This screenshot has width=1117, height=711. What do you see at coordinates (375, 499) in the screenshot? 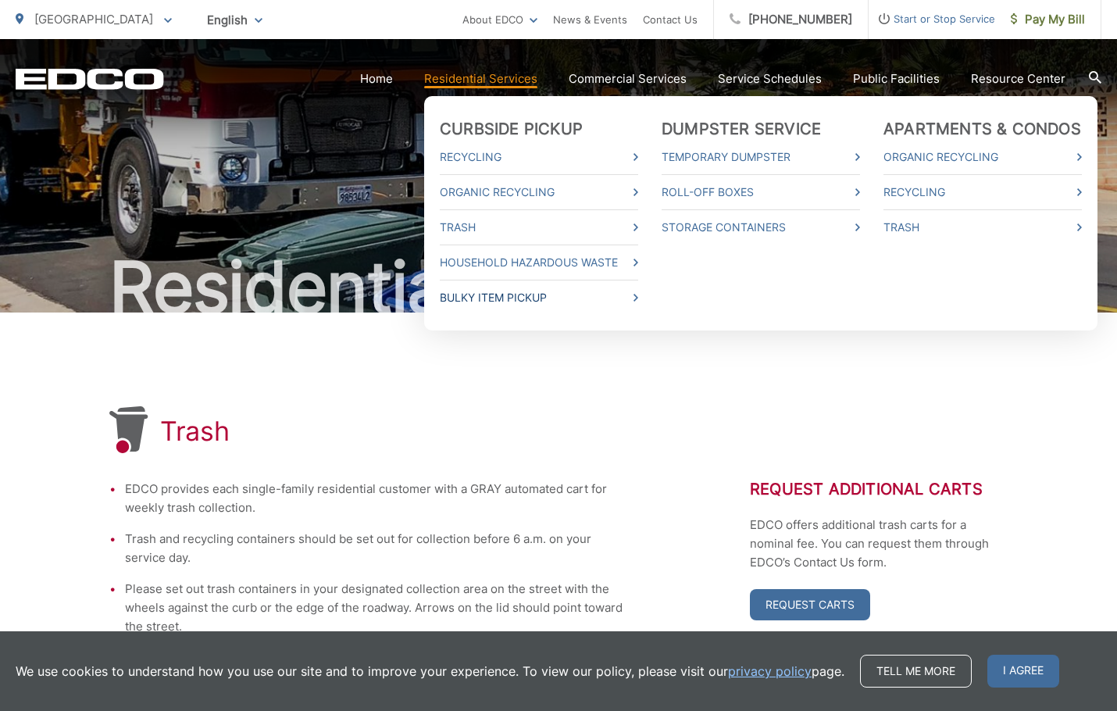
I see `li: EDCO provides each single-family residential customer with a GRAY automated cart for weekly trash...` at bounding box center [375, 499].